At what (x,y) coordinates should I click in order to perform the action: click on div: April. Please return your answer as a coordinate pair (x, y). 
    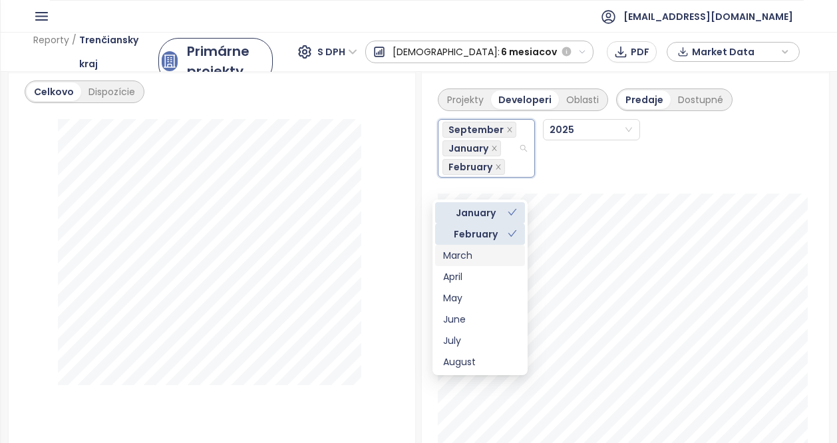
    Looking at the image, I should click on (480, 277).